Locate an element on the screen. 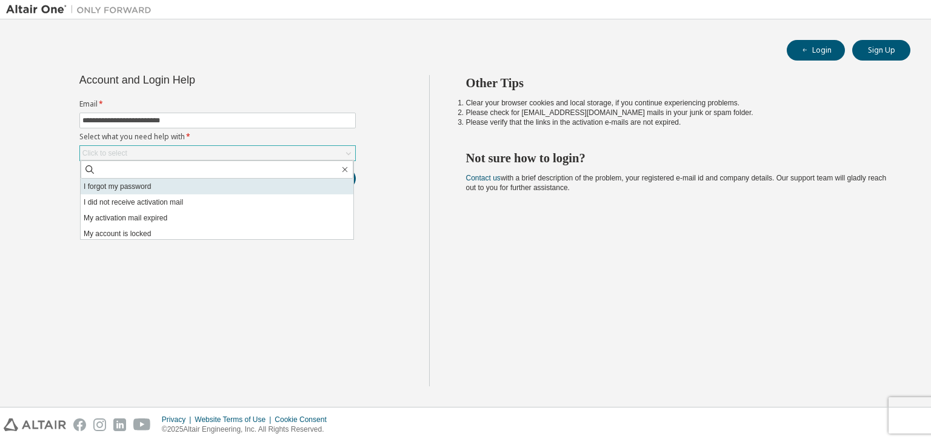 The height and width of the screenshot is (442, 931). span: with a brief description of the problem, your registered e-mail id and company details. Our suppo... is located at coordinates (676, 183).